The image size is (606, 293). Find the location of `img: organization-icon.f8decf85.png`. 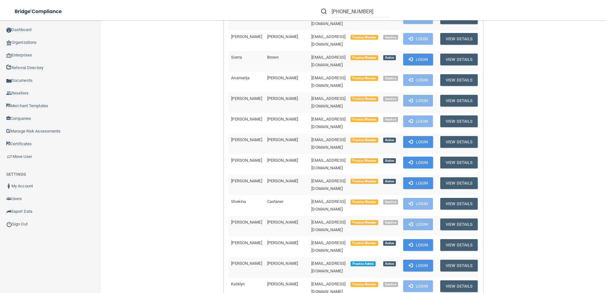

img: organization-icon.f8decf85.png is located at coordinates (9, 43).